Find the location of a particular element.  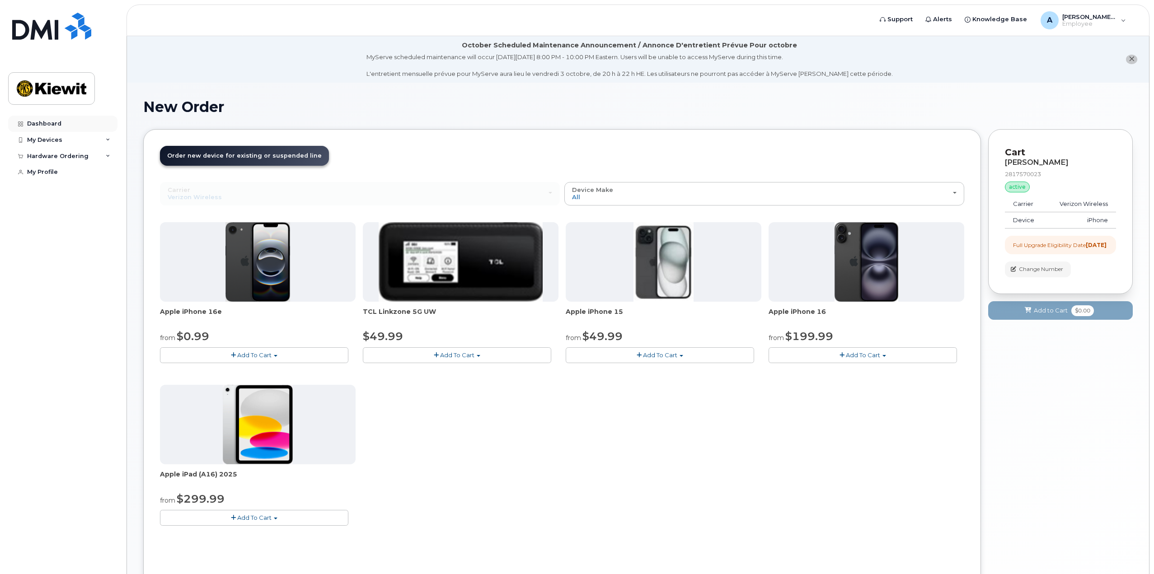

div: Apple iPhone 16 is located at coordinates (866, 316).